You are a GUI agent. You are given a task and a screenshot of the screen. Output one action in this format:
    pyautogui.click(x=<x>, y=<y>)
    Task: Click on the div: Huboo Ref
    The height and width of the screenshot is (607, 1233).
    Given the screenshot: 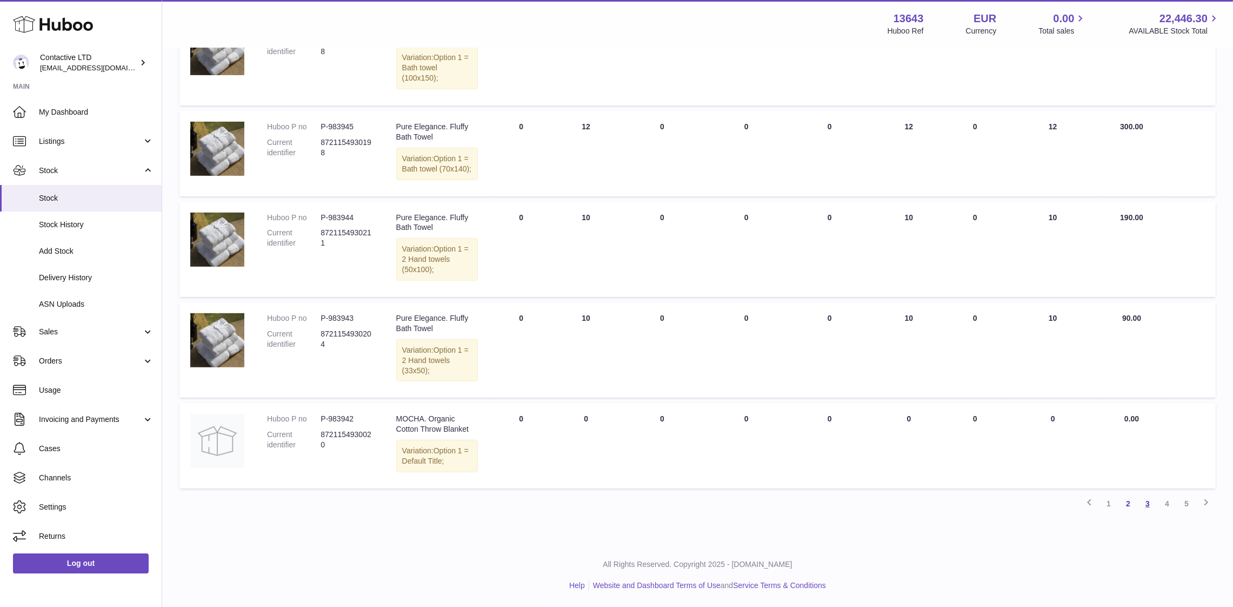 What is the action you would take?
    pyautogui.click(x=906, y=31)
    